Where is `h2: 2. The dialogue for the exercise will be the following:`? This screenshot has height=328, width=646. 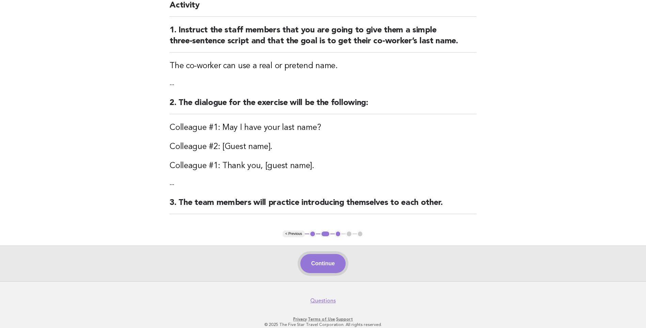
h2: 2. The dialogue for the exercise will be the following: is located at coordinates (323, 106).